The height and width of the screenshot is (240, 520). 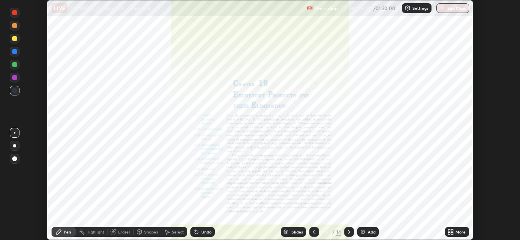 What do you see at coordinates (326, 232) in the screenshot?
I see `div: 3` at bounding box center [326, 232].